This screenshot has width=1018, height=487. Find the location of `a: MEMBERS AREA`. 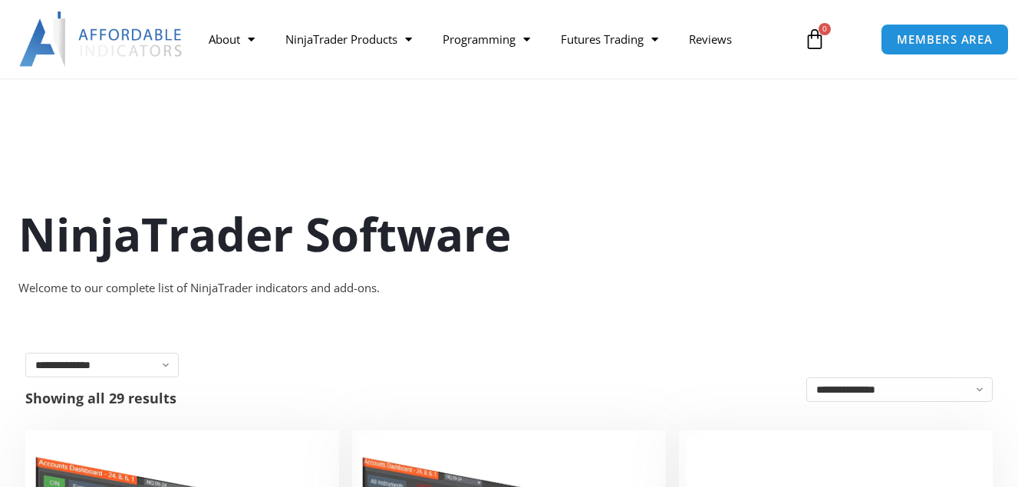

a: MEMBERS AREA is located at coordinates (944, 39).